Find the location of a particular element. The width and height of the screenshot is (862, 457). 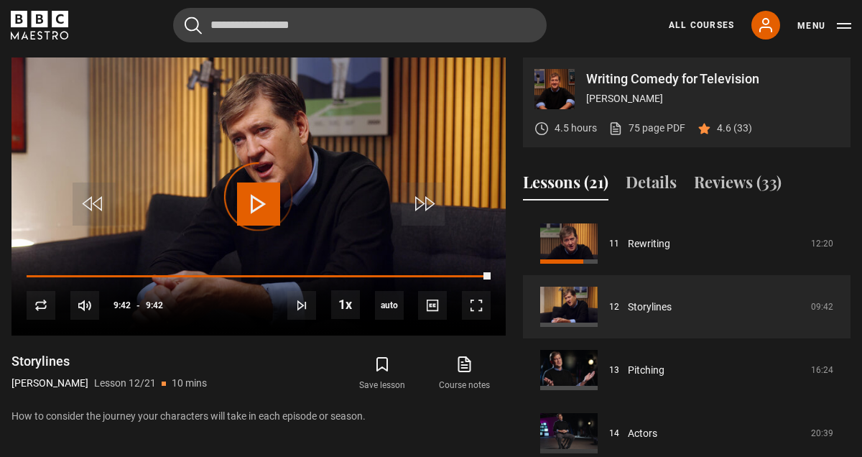

a: Actors is located at coordinates (642, 433).